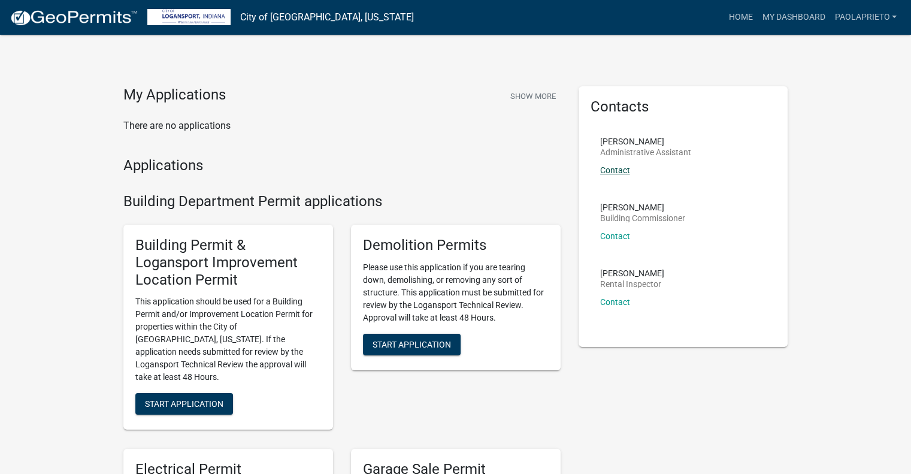 This screenshot has height=474, width=911. Describe the element at coordinates (683, 107) in the screenshot. I see `h5: Contacts` at that location.